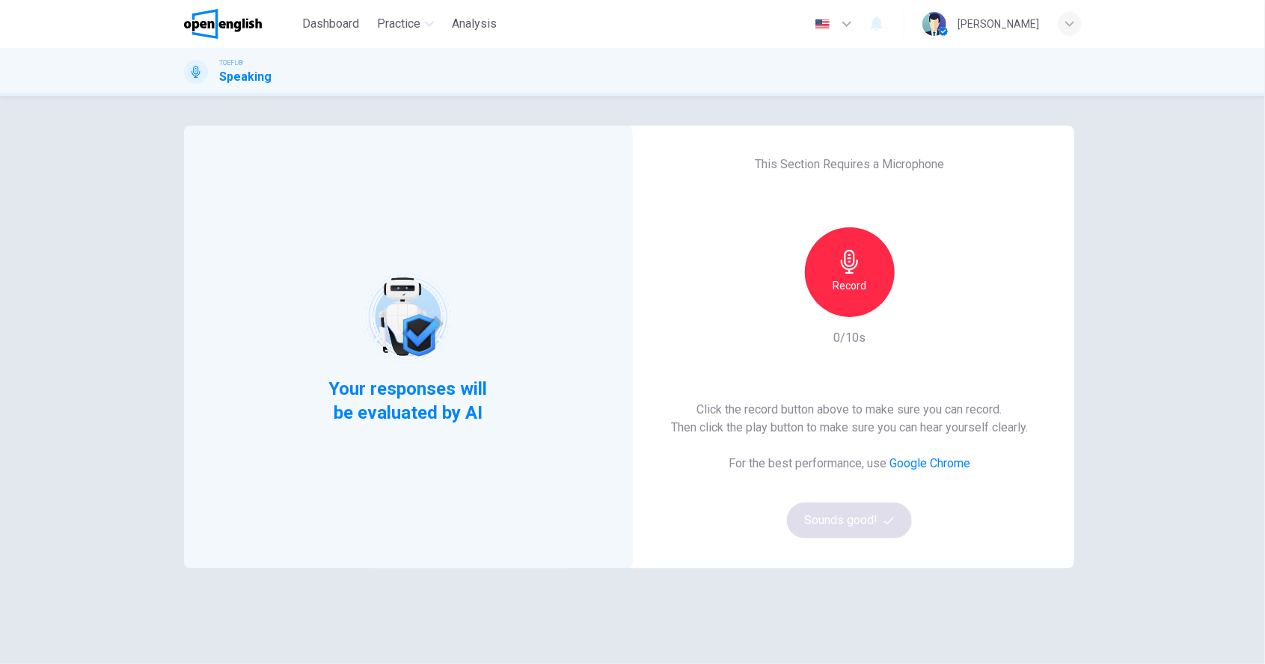 The image size is (1265, 664). I want to click on img: OpenEnglish logo, so click(223, 24).